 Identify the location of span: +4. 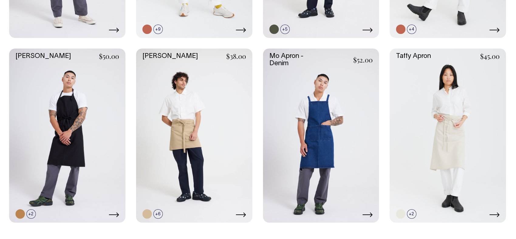
(411, 29).